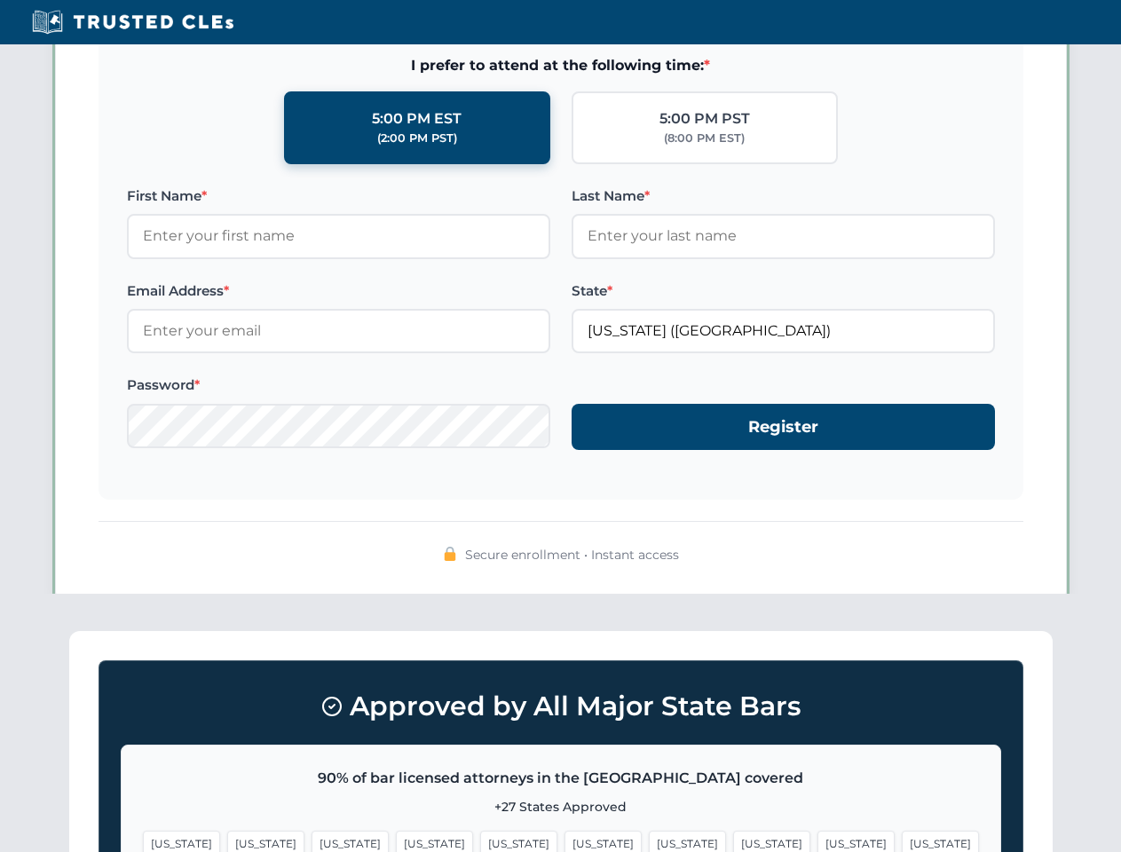 The width and height of the screenshot is (1121, 852). What do you see at coordinates (561, 807) in the screenshot?
I see `p: +27 States Approved` at bounding box center [561, 807].